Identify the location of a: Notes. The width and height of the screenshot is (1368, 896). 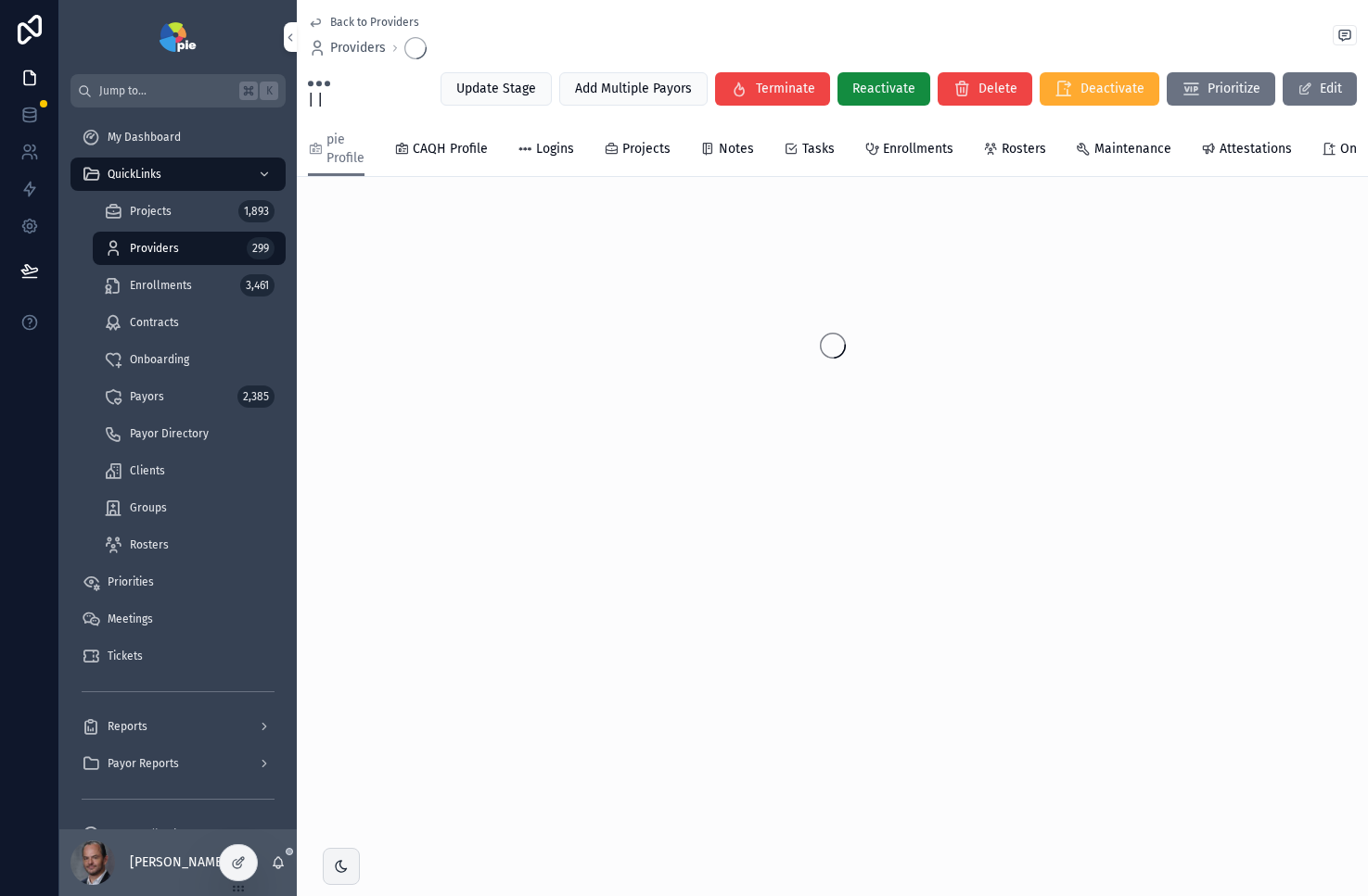
(727, 152).